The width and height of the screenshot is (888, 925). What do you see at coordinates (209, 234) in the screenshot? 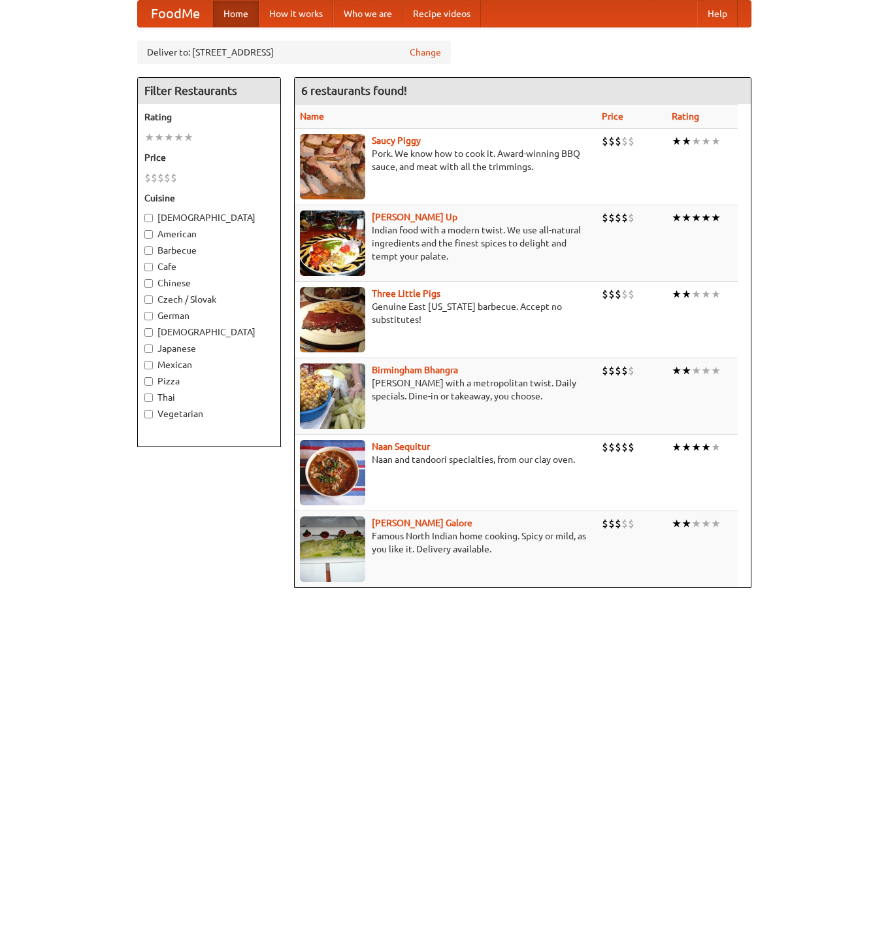
I see `label: American` at bounding box center [209, 234].